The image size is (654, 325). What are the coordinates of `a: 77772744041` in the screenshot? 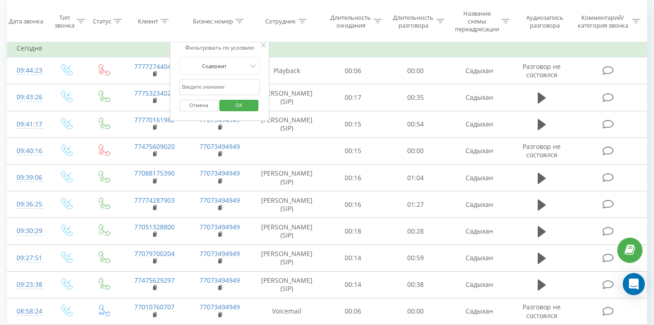 It's located at (154, 66).